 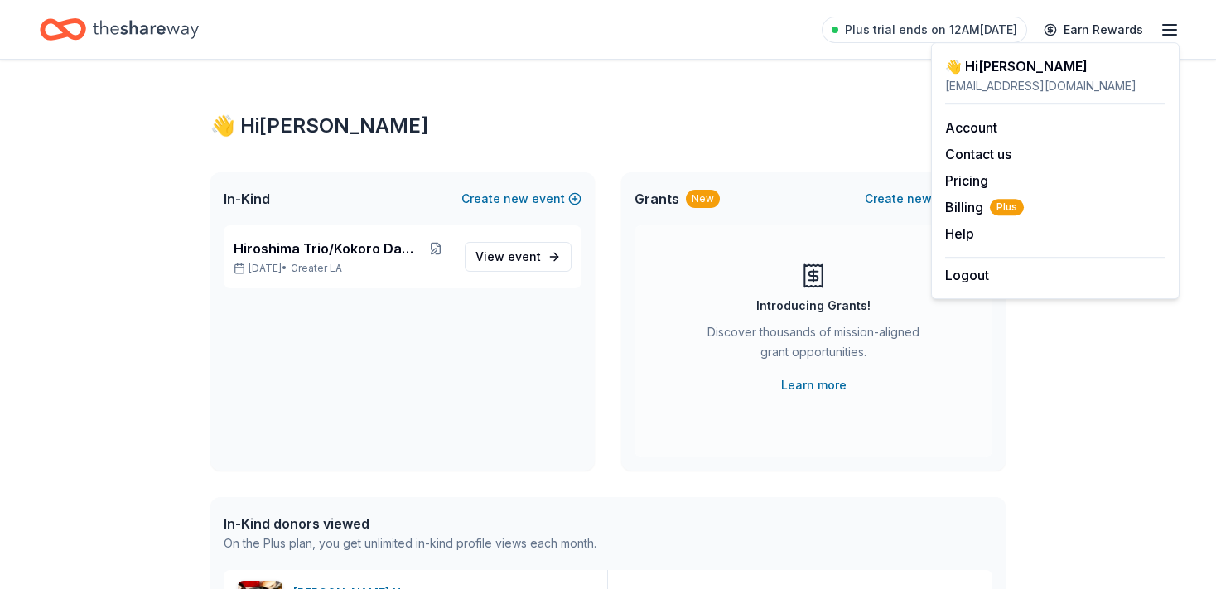 I want to click on a: Home, so click(x=119, y=29).